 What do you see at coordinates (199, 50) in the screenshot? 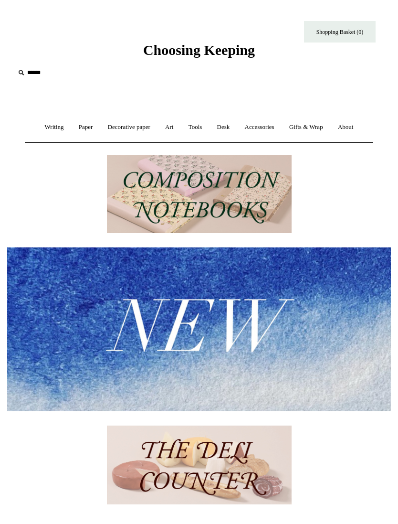
I see `span: Choosing Keeping` at bounding box center [199, 50].